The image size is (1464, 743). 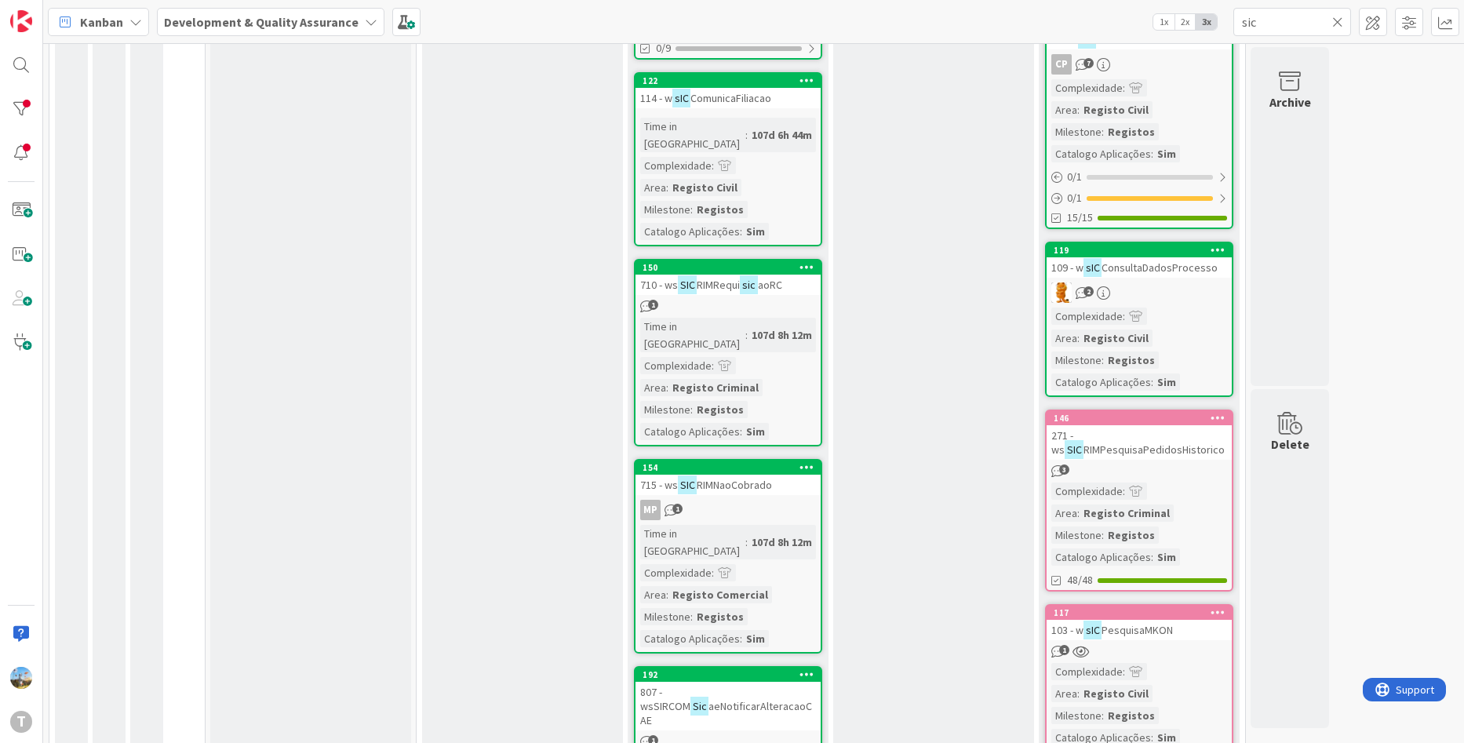 What do you see at coordinates (1074, 176) in the screenshot?
I see `span: 0 / 1` at bounding box center [1074, 176].